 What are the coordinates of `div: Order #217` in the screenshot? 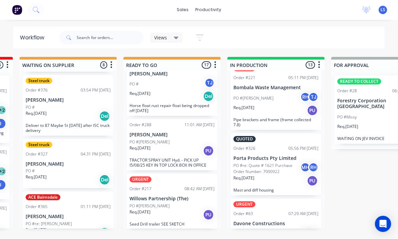 It's located at (140, 189).